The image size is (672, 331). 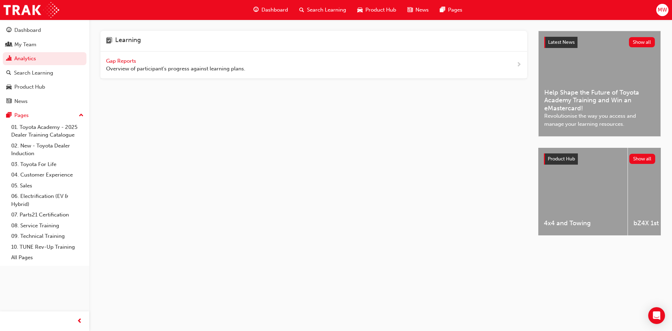 I want to click on span: people-icon, so click(x=9, y=45).